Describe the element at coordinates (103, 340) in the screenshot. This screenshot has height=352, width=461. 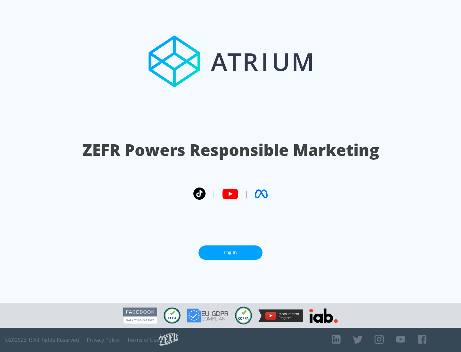
I see `a: Privacy Policy` at that location.